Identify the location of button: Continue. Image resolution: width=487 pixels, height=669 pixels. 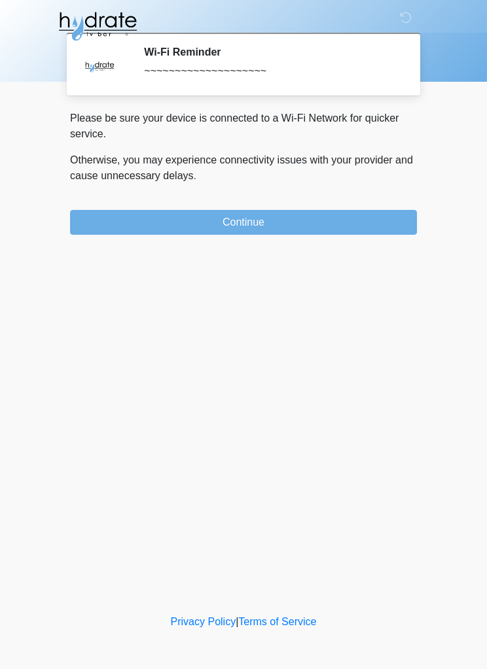
(243, 222).